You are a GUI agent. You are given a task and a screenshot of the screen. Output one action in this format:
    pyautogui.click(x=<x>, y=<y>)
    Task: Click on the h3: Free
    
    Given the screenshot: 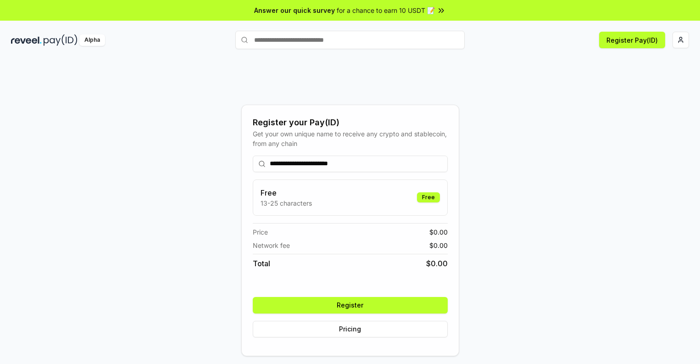 What is the action you would take?
    pyautogui.click(x=286, y=193)
    